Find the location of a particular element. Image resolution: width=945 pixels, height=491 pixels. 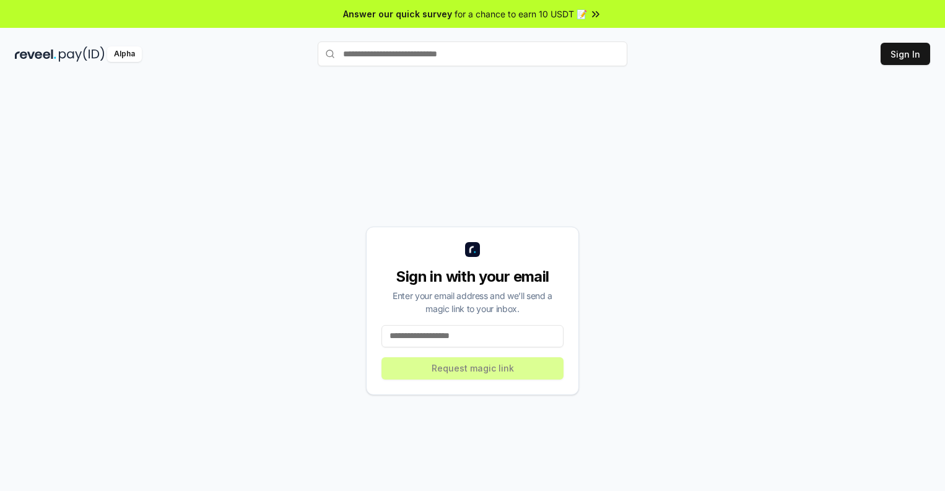

button: Sign In is located at coordinates (905, 54).